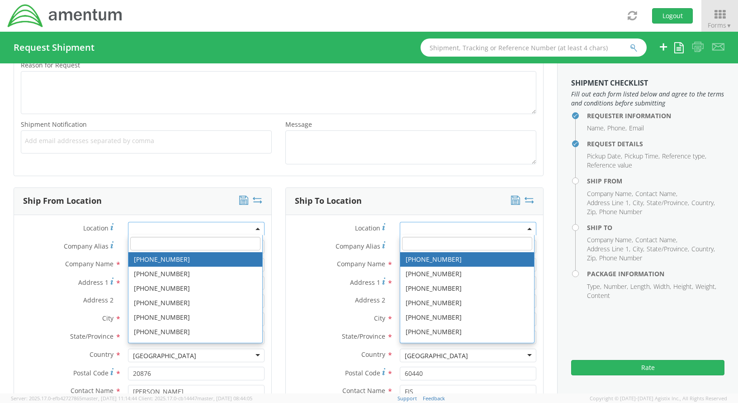 Image resolution: width=738 pixels, height=403 pixels. Describe the element at coordinates (616, 286) in the screenshot. I see `li: Number` at that location.